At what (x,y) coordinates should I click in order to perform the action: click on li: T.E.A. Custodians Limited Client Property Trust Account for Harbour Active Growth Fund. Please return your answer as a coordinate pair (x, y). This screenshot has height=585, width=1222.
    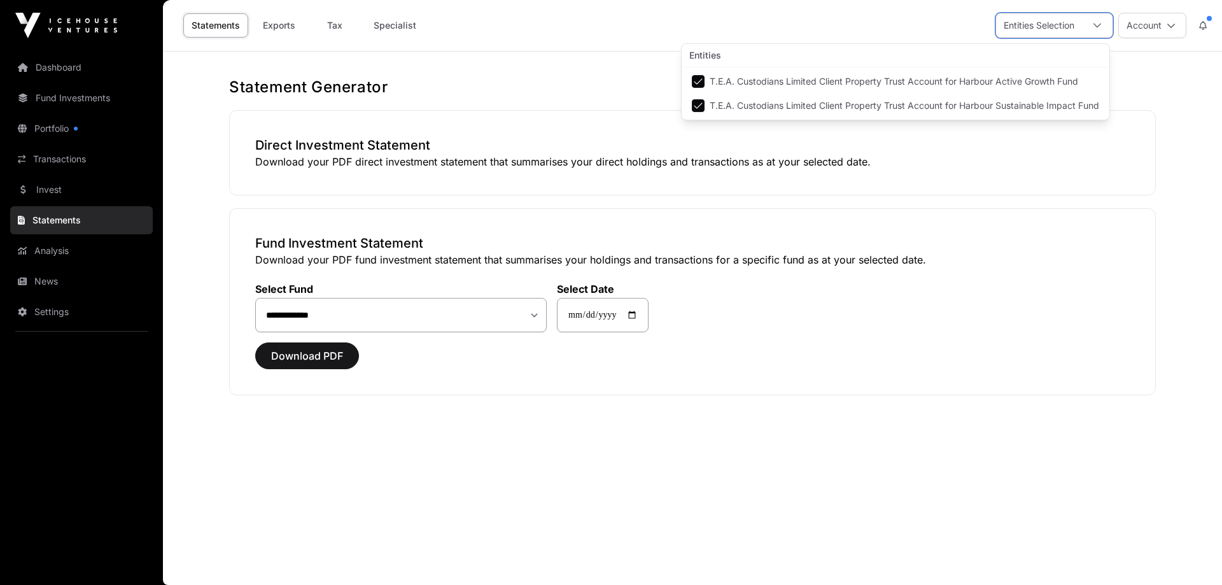
    Looking at the image, I should click on (896, 81).